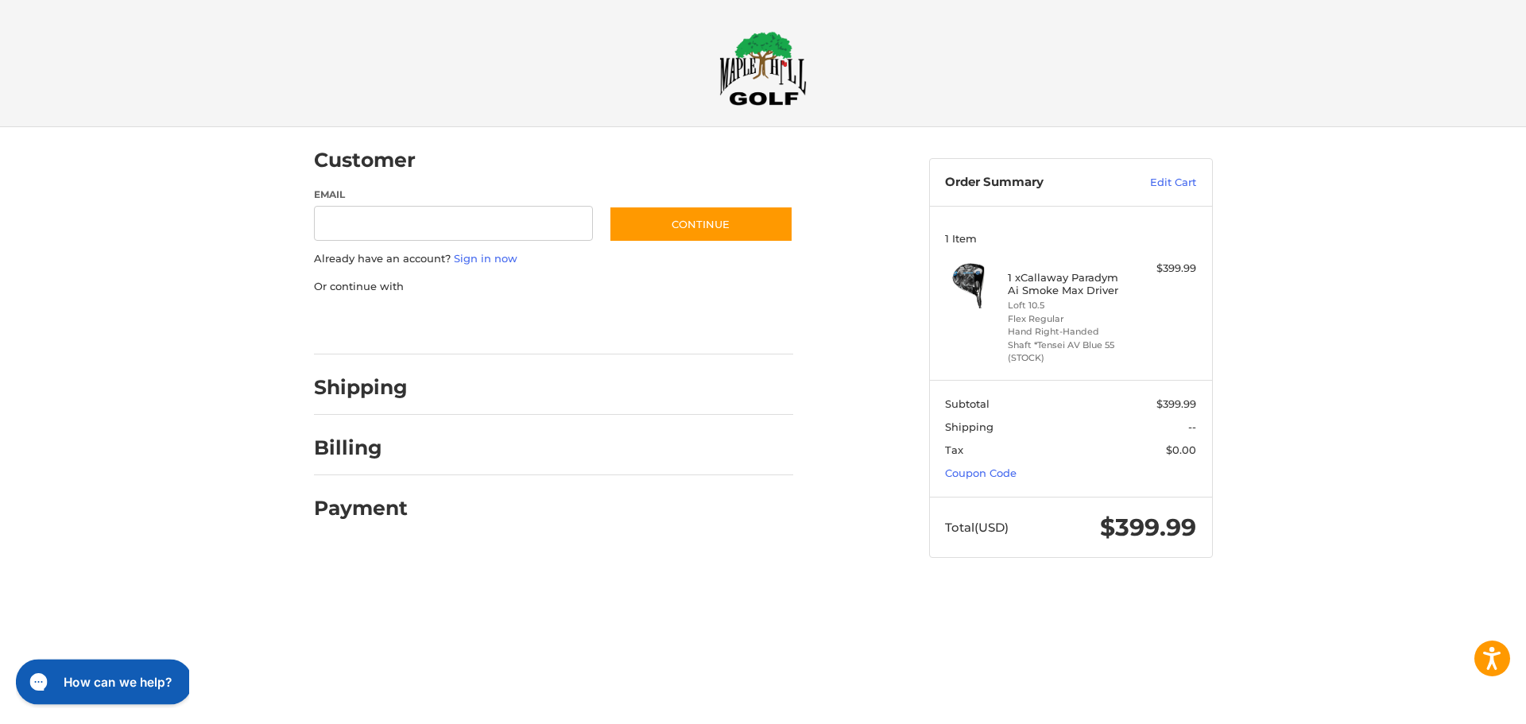  Describe the element at coordinates (1068, 351) in the screenshot. I see `li: Shaft *Tensei AV Blue 55 (STOCK)` at that location.